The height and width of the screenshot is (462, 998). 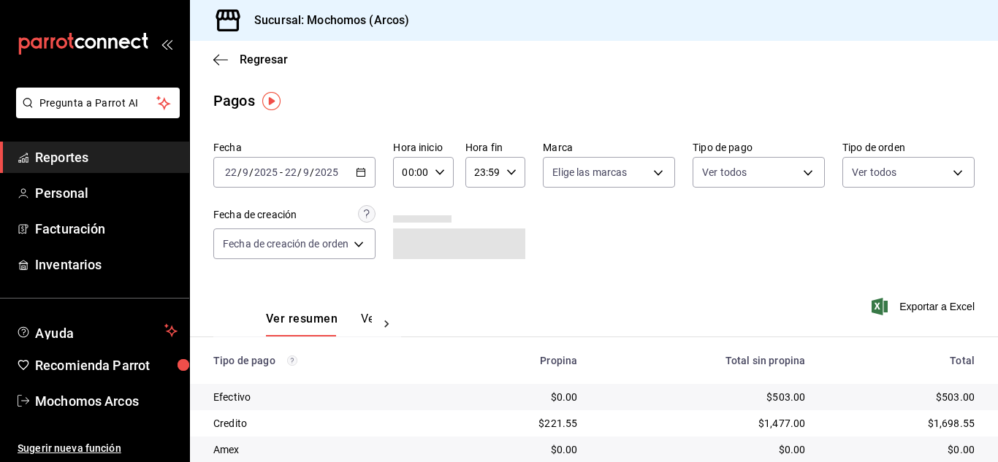 What do you see at coordinates (271, 101) in the screenshot?
I see `img: Tooltip marker` at bounding box center [271, 101].